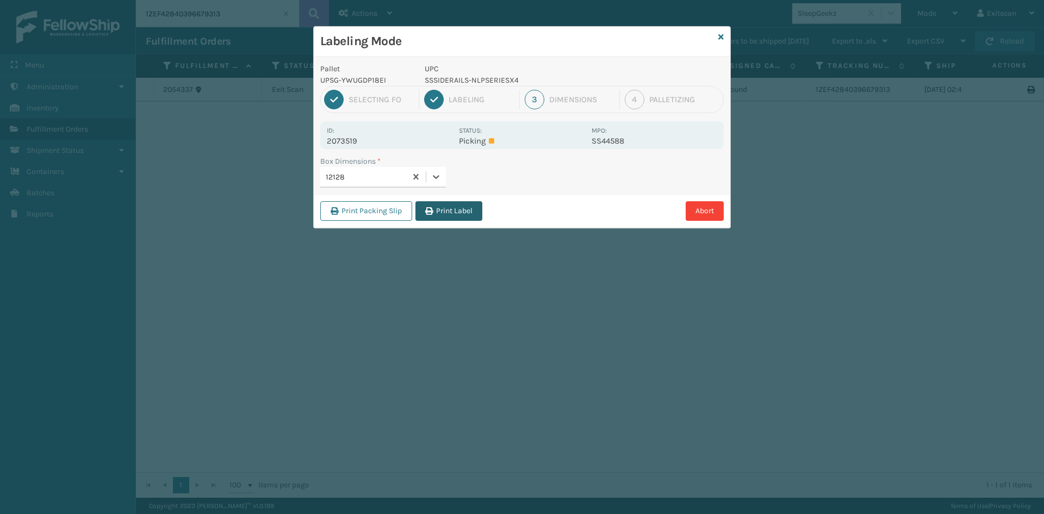  Describe the element at coordinates (434, 100) in the screenshot. I see `div: 2` at that location.